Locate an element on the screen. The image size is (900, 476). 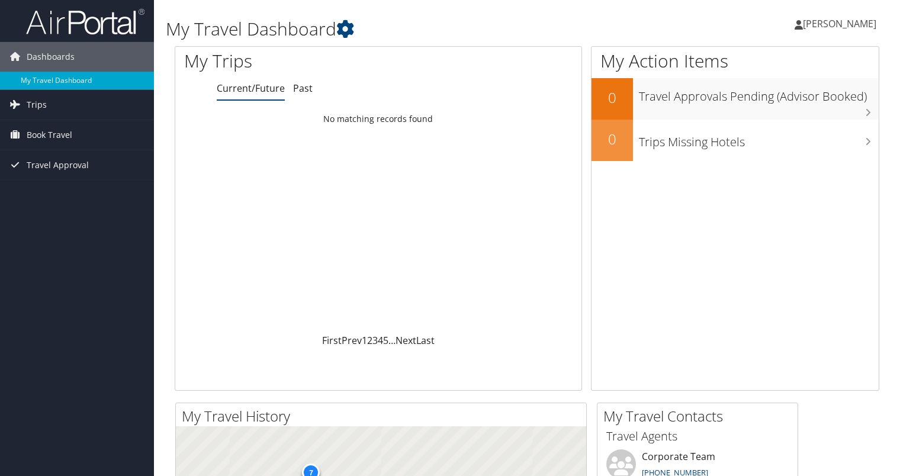
span: Travel Approval is located at coordinates (57, 165).